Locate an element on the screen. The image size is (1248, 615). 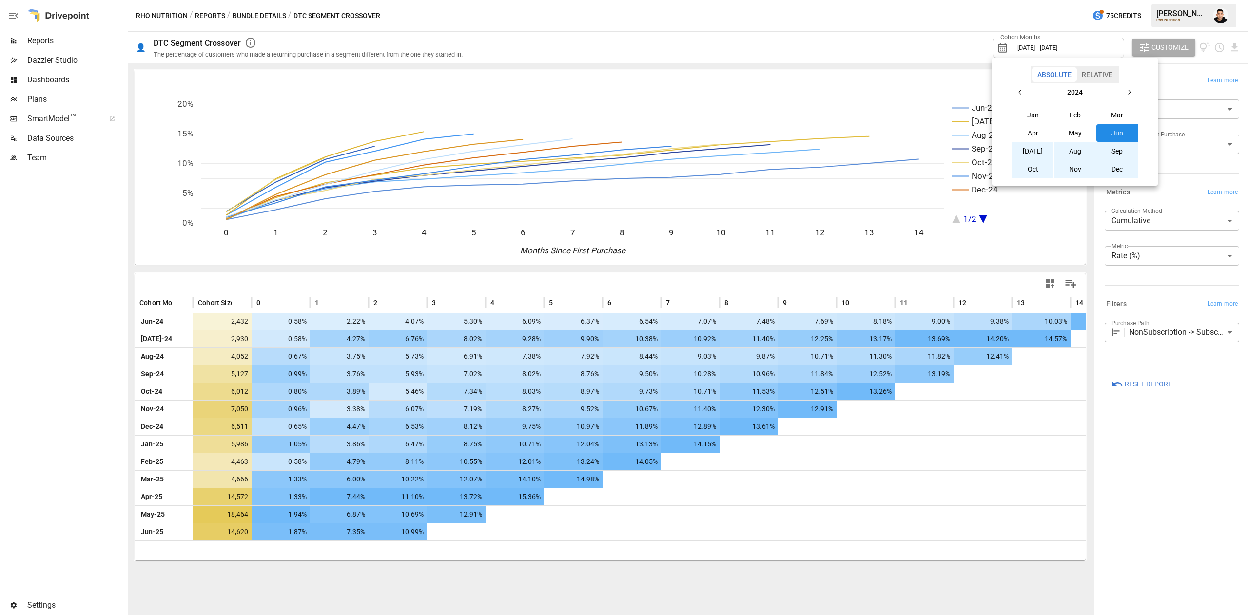
button: Aug is located at coordinates (1075, 151).